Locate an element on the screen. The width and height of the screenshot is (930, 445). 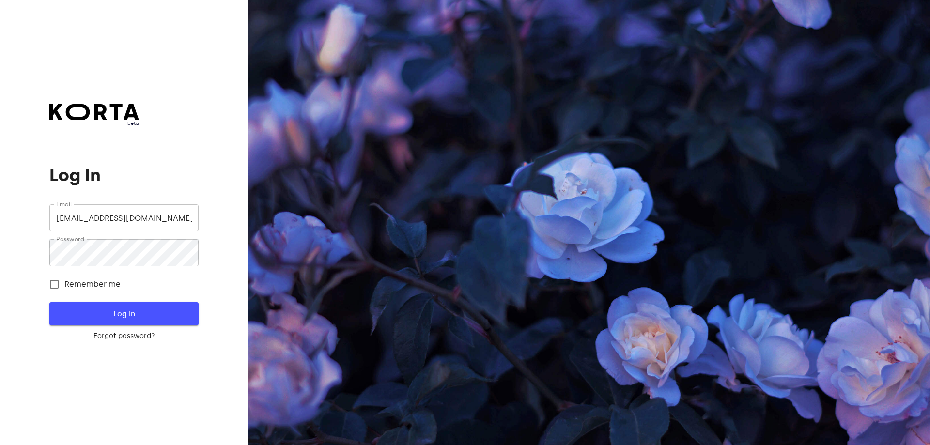
span: beta is located at coordinates (94, 124).